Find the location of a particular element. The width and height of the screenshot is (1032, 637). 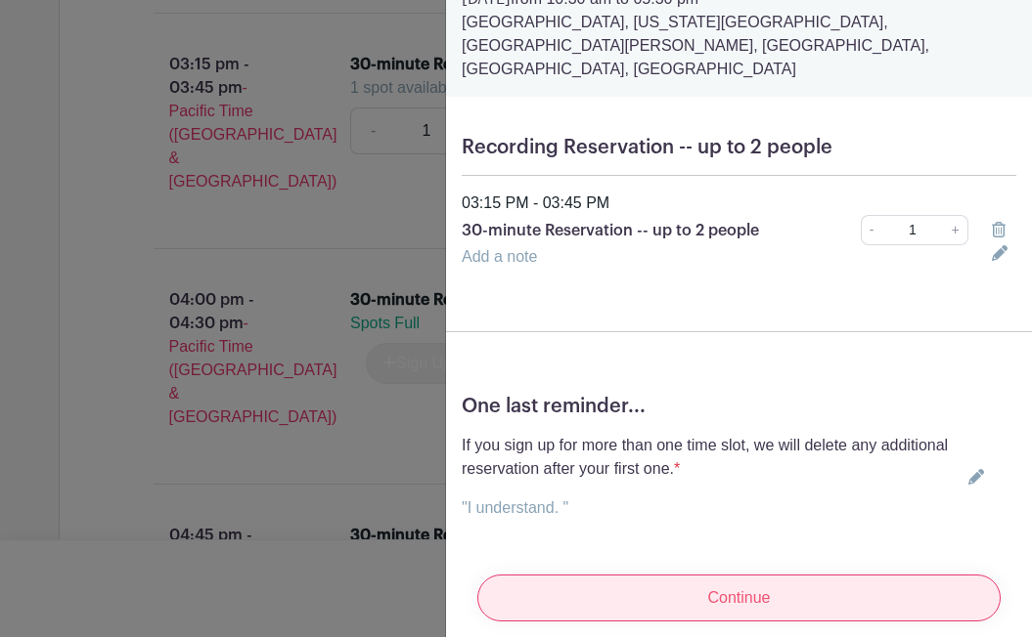

h5: One last reminder... is located at coordinates (738, 407).